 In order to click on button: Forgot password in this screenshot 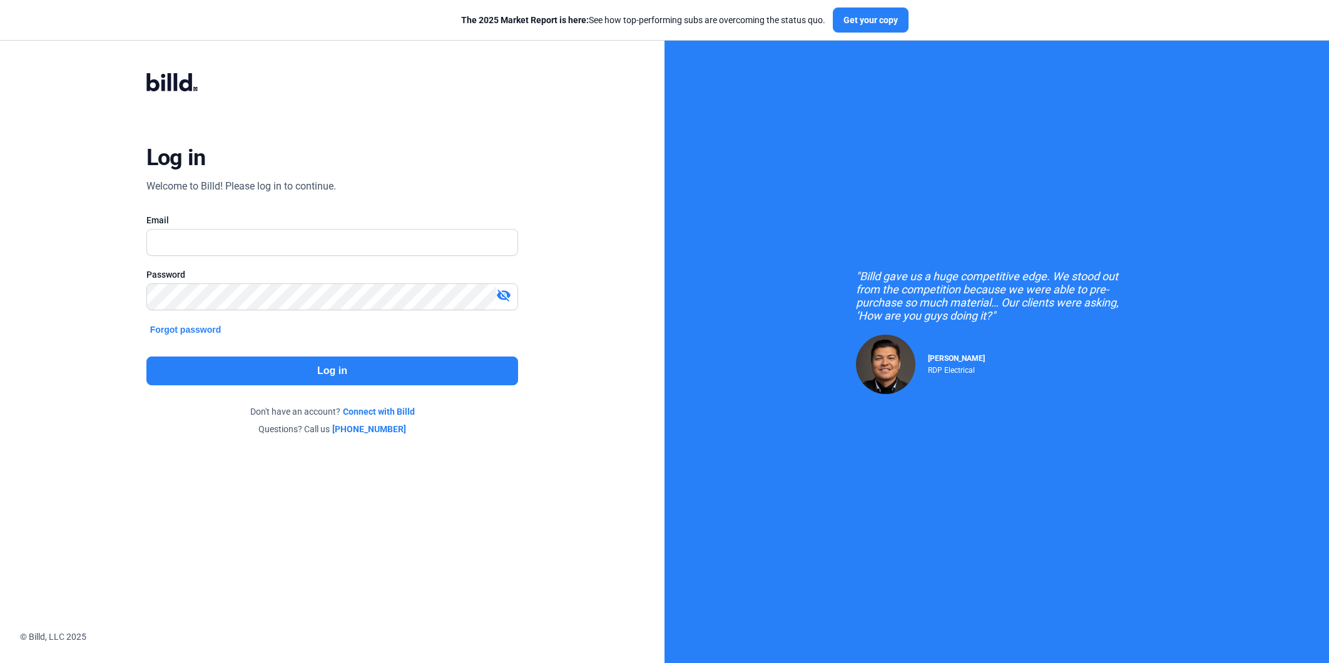, I will do `click(186, 330)`.